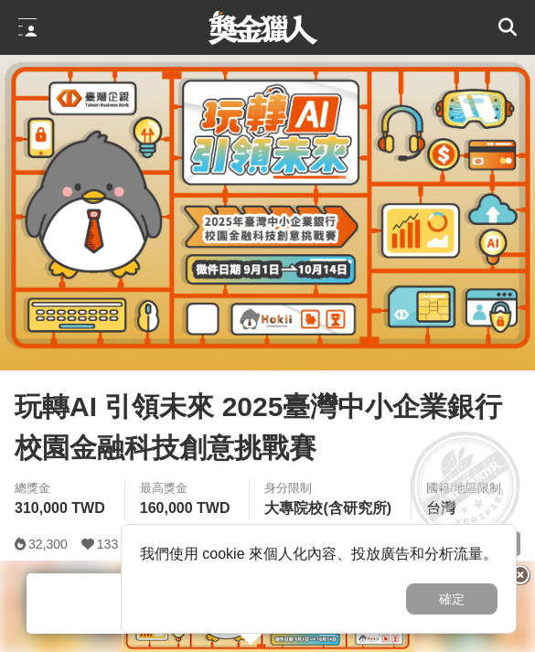 The image size is (535, 652). I want to click on span: 32,300, so click(48, 544).